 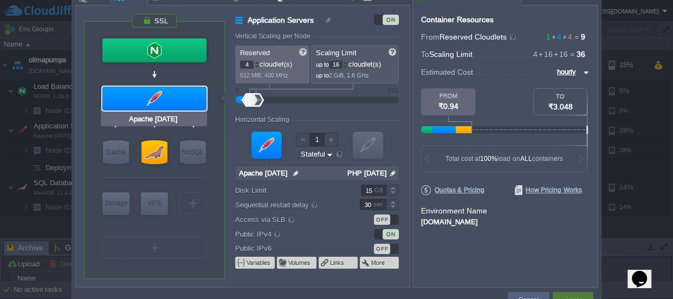 What do you see at coordinates (116, 203) in the screenshot?
I see `div: Storage` at bounding box center [116, 203].